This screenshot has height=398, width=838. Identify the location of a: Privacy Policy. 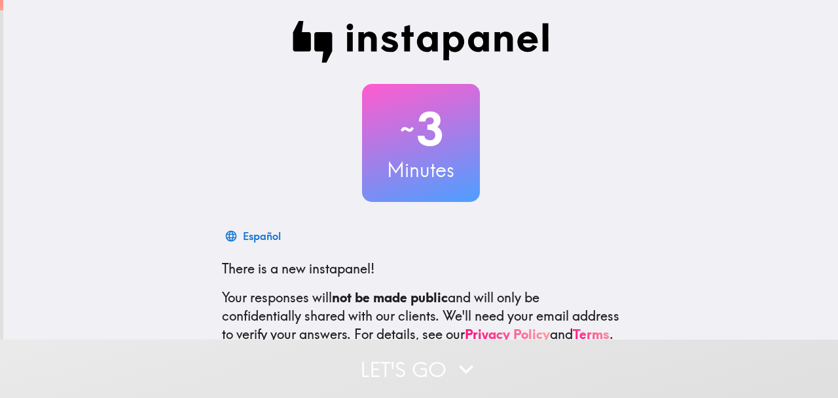
(508, 333).